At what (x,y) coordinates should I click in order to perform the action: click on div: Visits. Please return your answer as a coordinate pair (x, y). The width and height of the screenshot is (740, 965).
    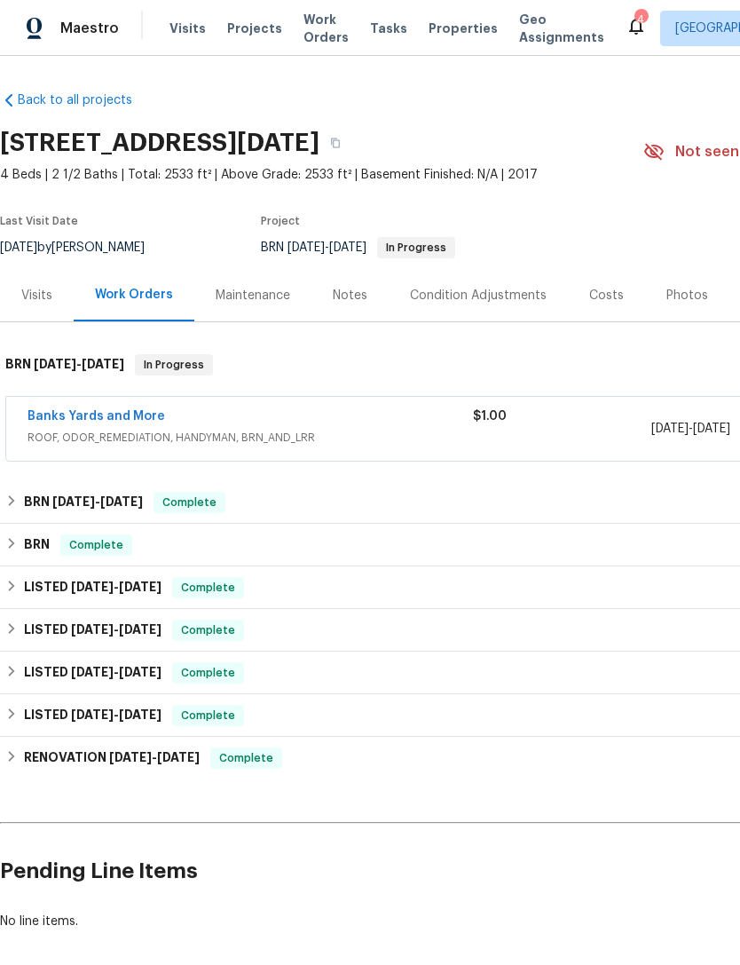
    Looking at the image, I should click on (36, 296).